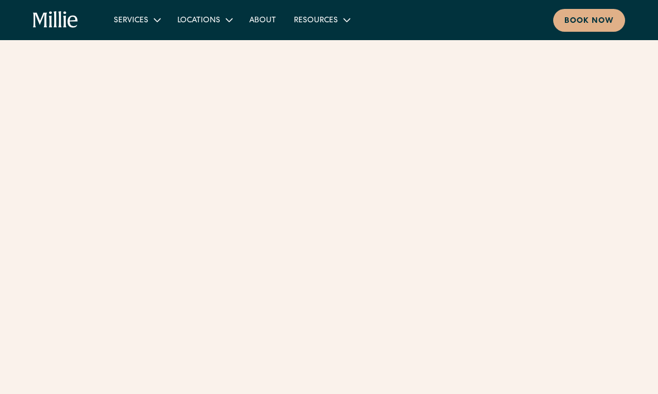 The image size is (658, 394). Describe the element at coordinates (589, 21) in the screenshot. I see `div: Book now` at that location.